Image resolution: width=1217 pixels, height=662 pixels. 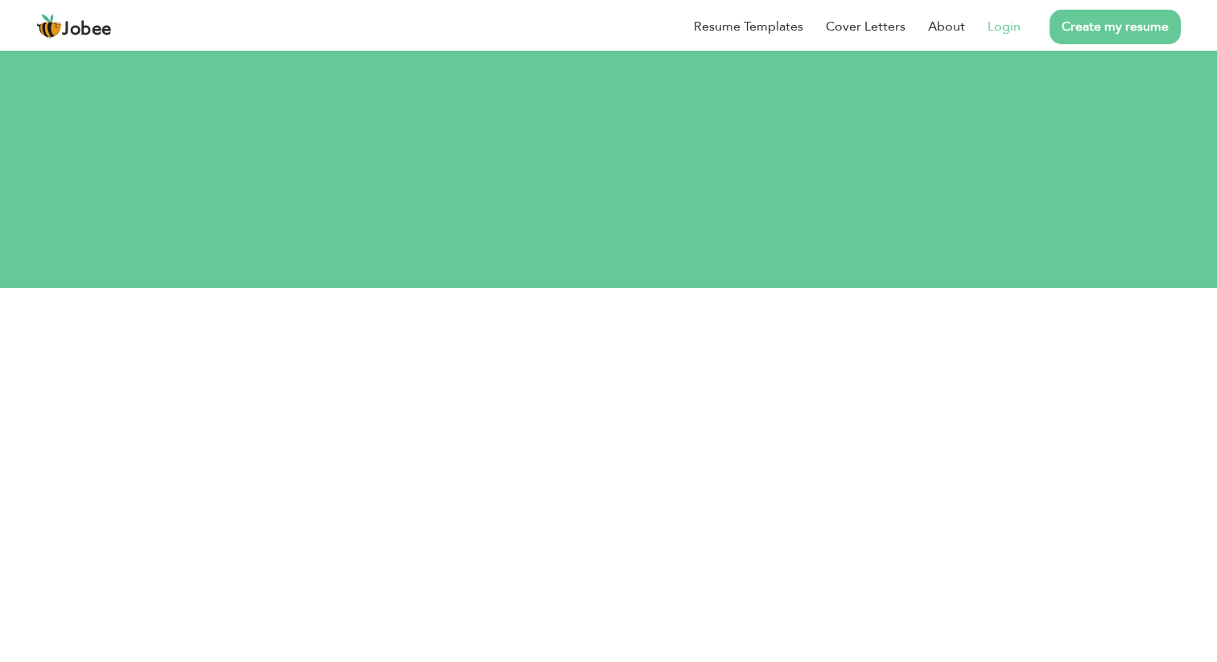 I want to click on a: Create my resume, so click(x=1115, y=27).